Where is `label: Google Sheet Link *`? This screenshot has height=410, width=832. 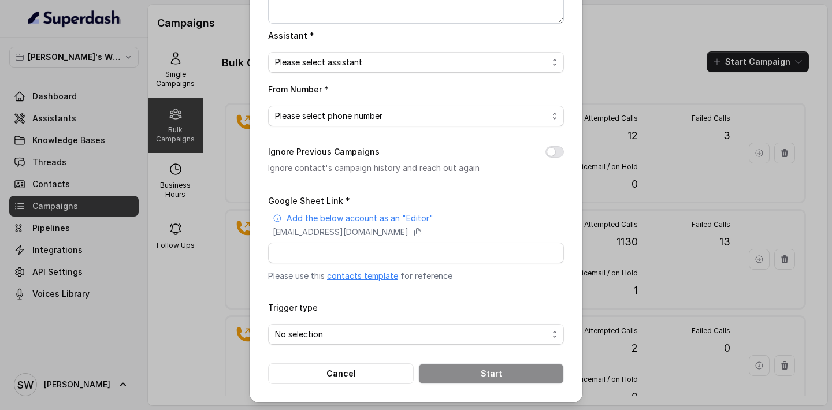 label: Google Sheet Link * is located at coordinates (309, 200).